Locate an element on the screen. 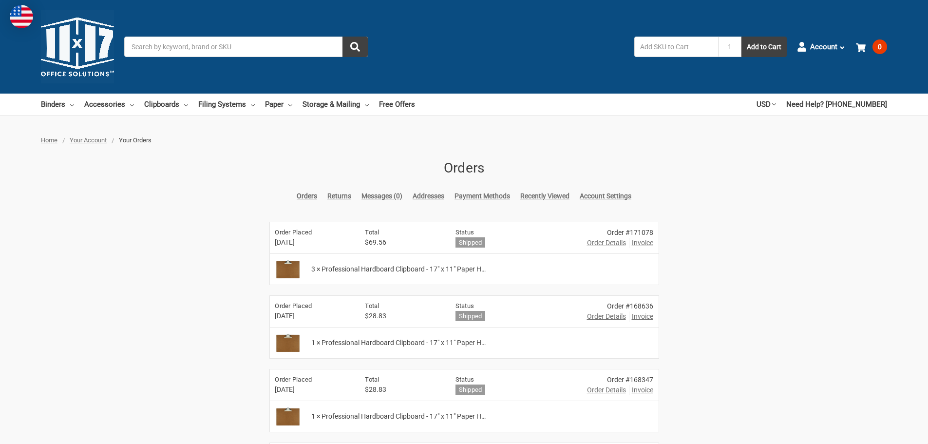 Image resolution: width=928 pixels, height=444 pixels. a: Paper is located at coordinates (279, 104).